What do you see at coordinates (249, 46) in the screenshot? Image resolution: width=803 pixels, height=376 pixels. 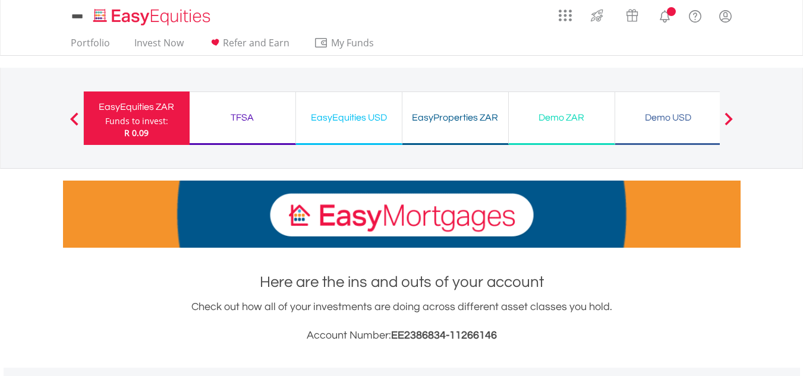 I see `a: Refer and Earn` at bounding box center [249, 46].